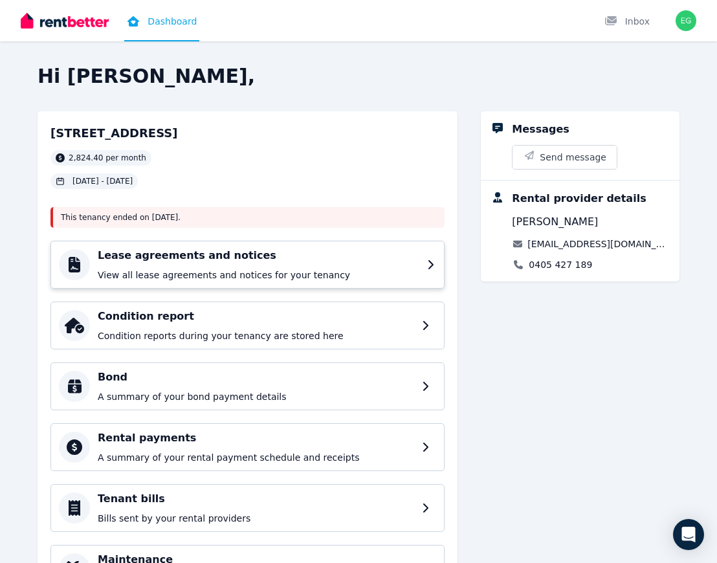  I want to click on p: A summary of your rental payment schedule and receipts, so click(256, 457).